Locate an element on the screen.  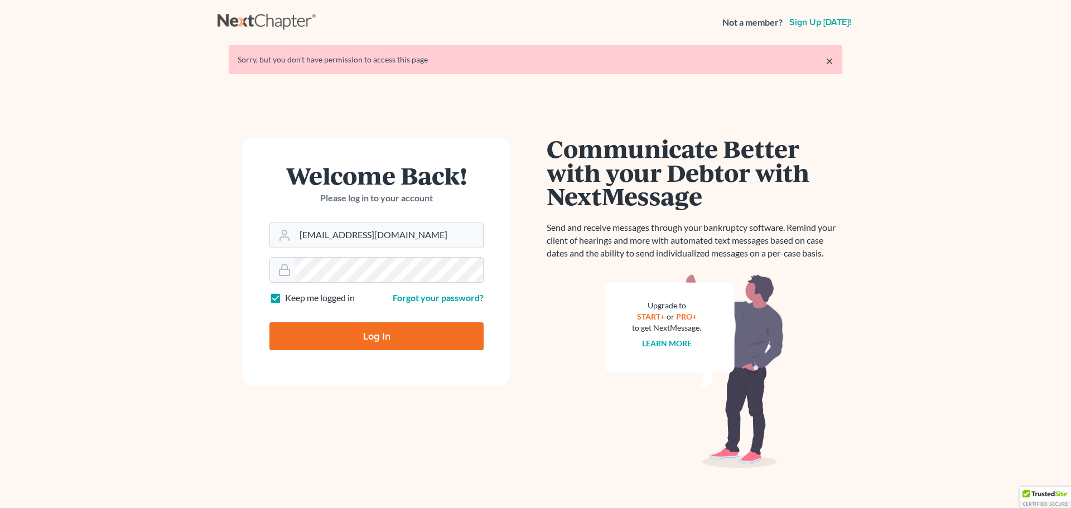
img: nextmessage_bg-59042aed3d76b12b5cd301f8e5b87938c9018125f34e5fa2b7a6b67550977c72.svg is located at coordinates (694, 371).